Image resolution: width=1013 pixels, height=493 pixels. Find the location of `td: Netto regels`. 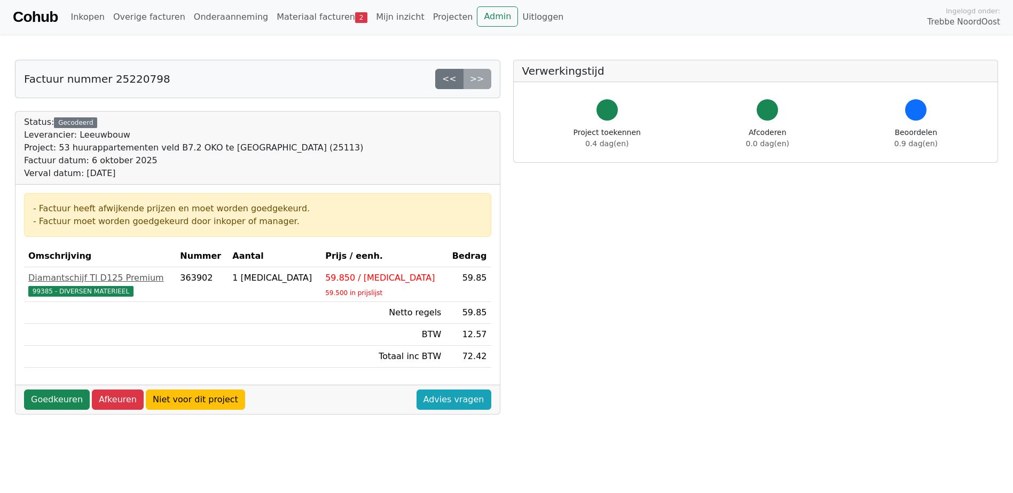

td: Netto regels is located at coordinates (383, 313).